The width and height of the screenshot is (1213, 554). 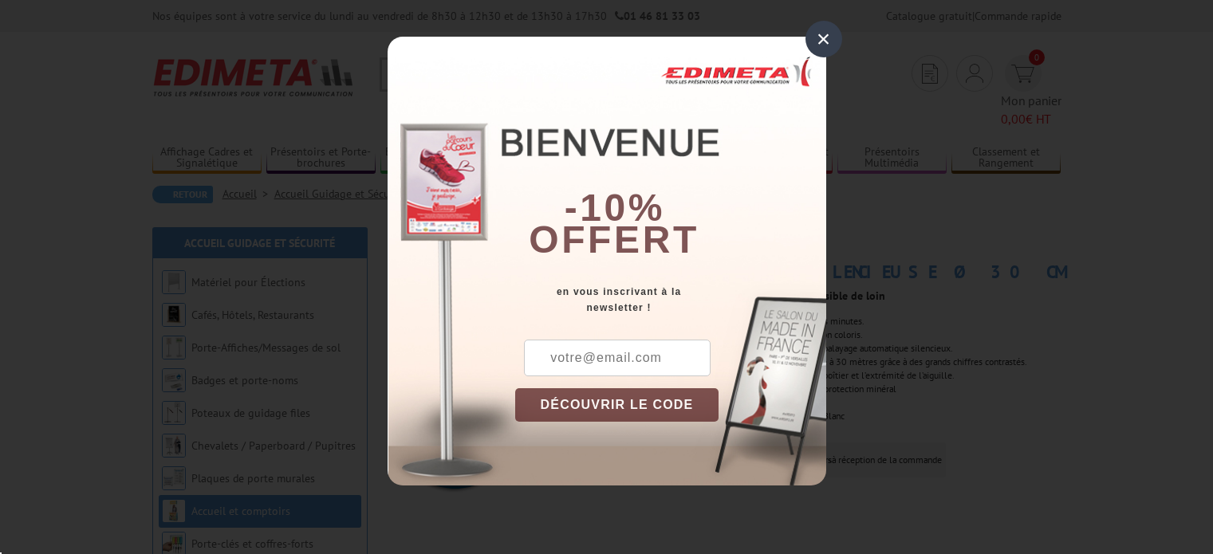 I want to click on button: DÉCOUVRIR LE CODE, so click(x=617, y=405).